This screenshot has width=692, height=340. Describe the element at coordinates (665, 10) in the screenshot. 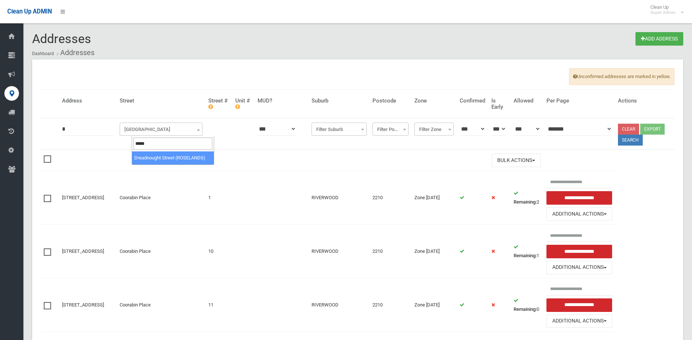

I see `span: Clean Up` at that location.